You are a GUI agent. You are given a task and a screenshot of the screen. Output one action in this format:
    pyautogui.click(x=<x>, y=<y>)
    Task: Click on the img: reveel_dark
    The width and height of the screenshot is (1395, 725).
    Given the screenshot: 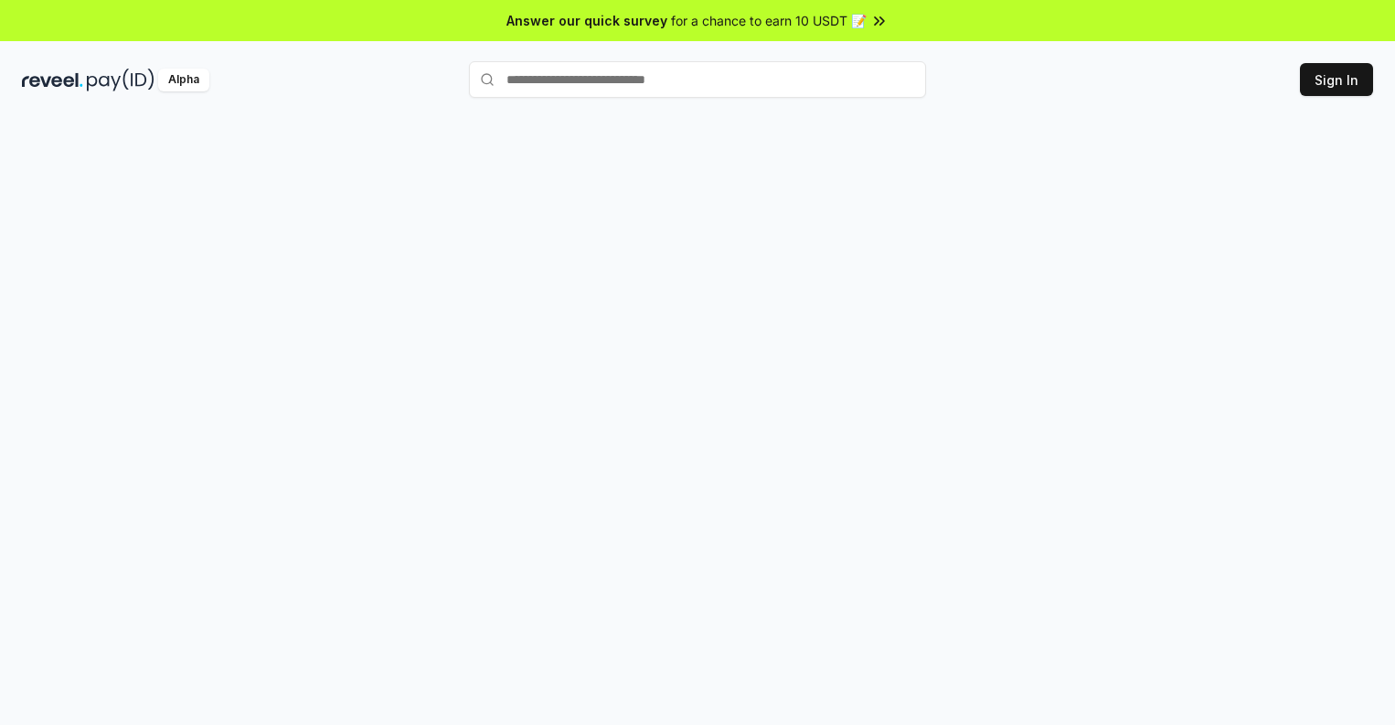 What is the action you would take?
    pyautogui.click(x=52, y=80)
    